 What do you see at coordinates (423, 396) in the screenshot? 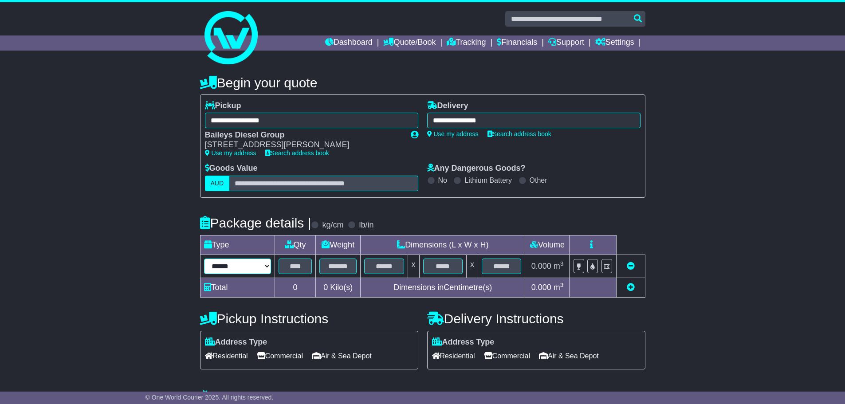
I see `h4: Warranty & Insurance` at bounding box center [423, 396].